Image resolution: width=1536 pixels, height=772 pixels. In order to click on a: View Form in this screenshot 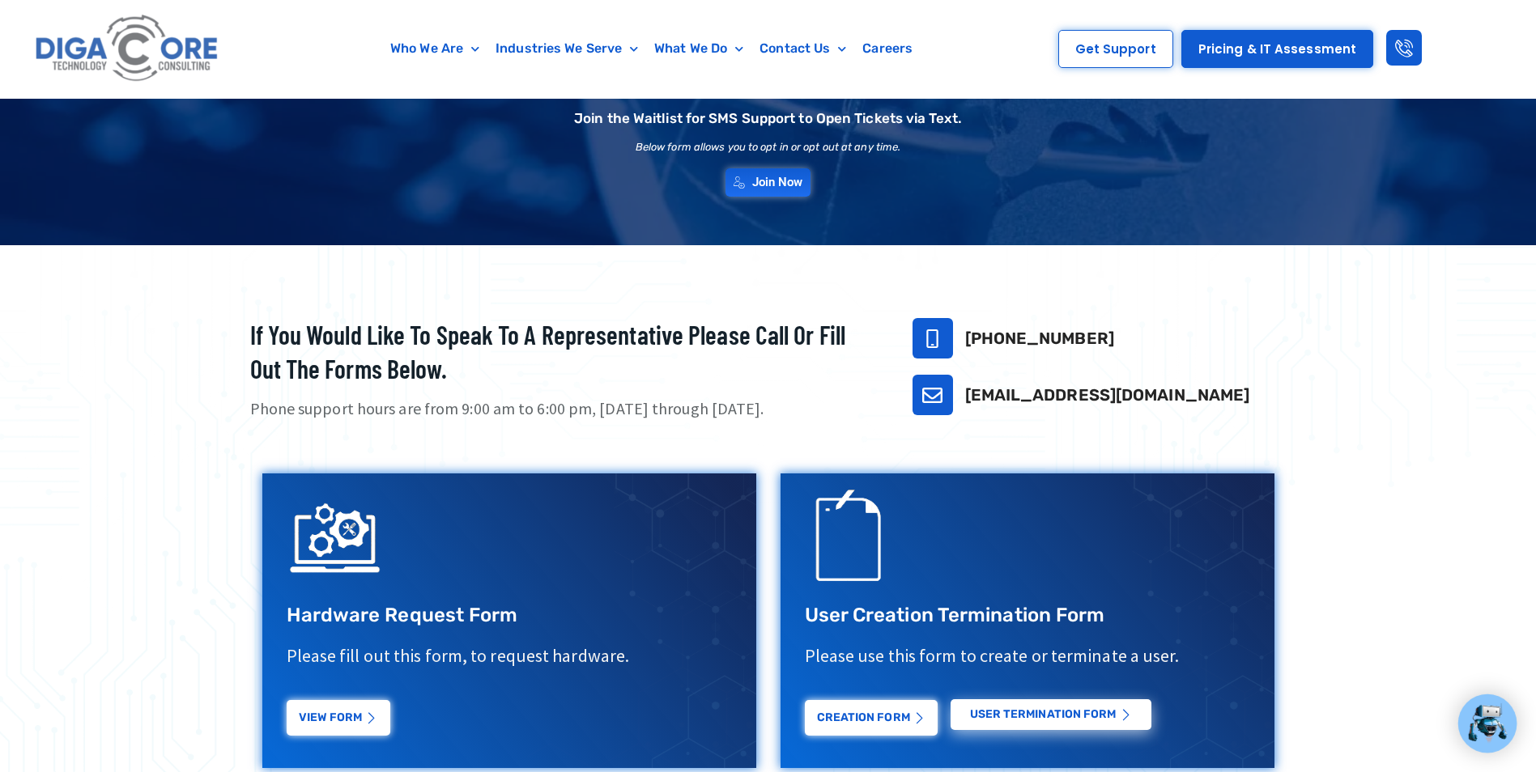, I will do `click(338, 718)`.